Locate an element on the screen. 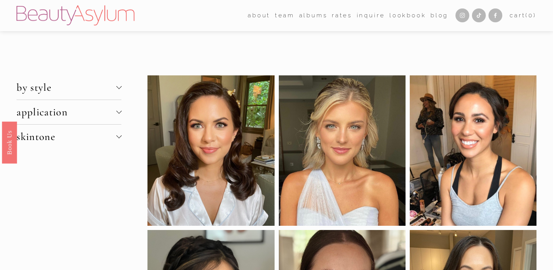 The height and width of the screenshot is (270, 553). span: 0 is located at coordinates (531, 15).